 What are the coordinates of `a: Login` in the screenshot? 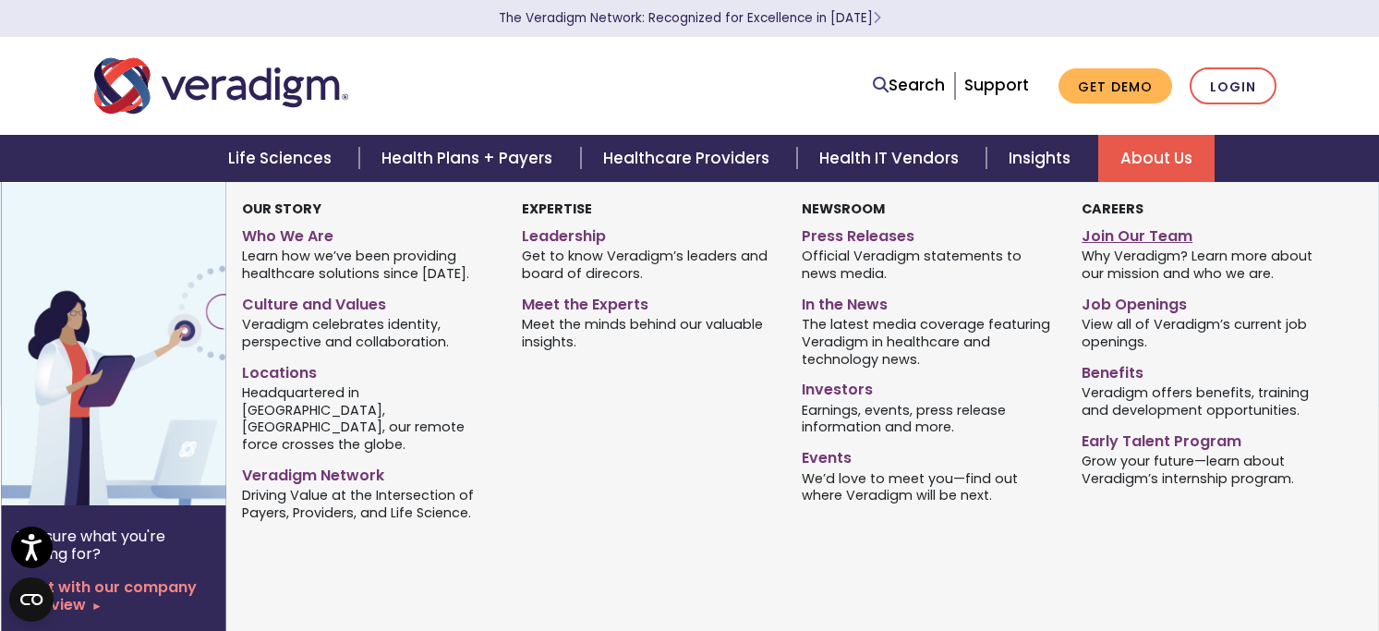 It's located at (1233, 86).